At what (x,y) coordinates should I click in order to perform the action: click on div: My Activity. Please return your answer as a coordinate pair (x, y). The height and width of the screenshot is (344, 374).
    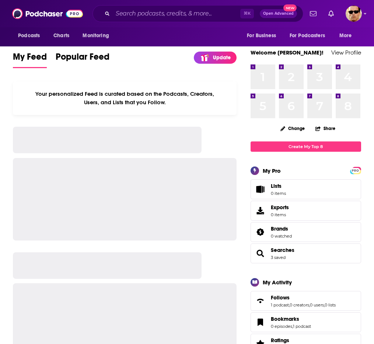
    Looking at the image, I should click on (277, 282).